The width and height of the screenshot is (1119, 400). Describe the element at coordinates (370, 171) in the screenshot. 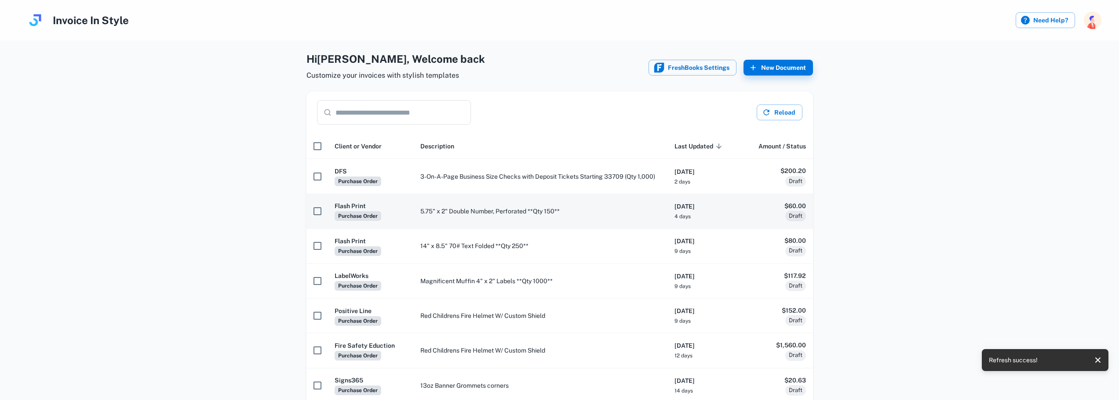

I see `h6: DFS` at that location.